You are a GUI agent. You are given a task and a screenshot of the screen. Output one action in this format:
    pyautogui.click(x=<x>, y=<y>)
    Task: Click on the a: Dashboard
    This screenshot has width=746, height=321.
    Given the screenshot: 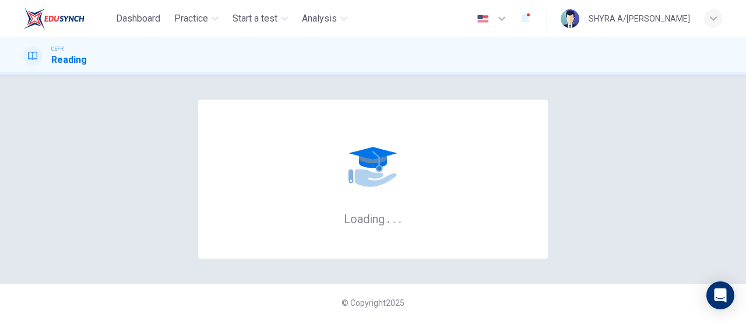 What is the action you would take?
    pyautogui.click(x=138, y=19)
    